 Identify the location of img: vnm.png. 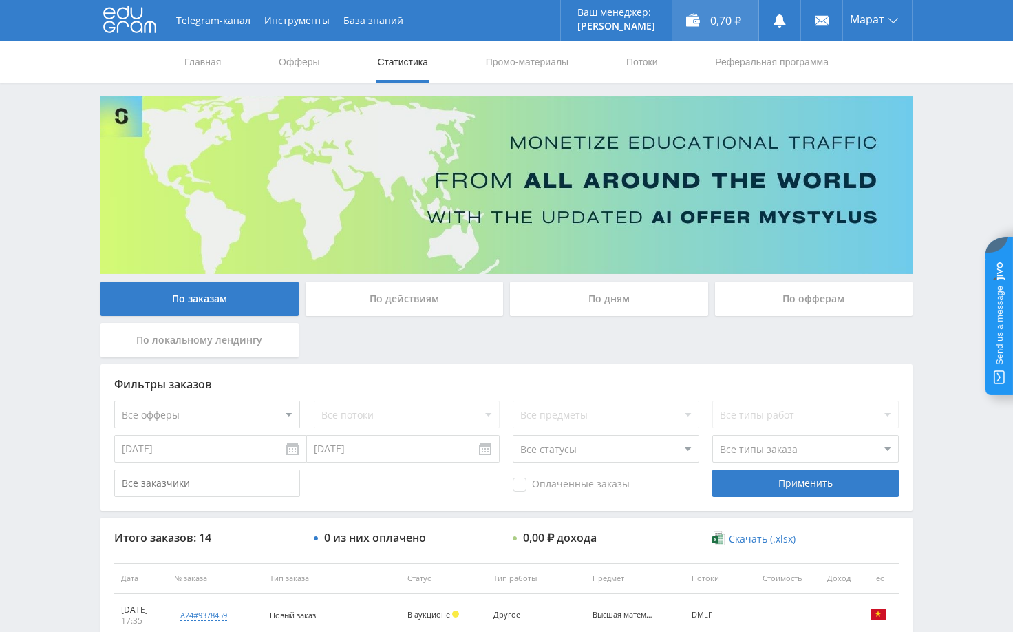
(878, 614).